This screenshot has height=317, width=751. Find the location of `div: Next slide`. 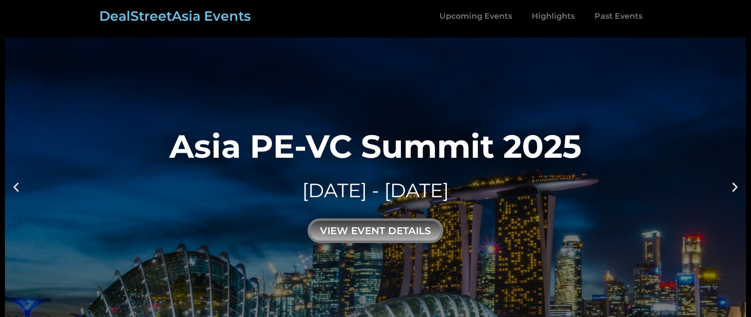

div: Next slide is located at coordinates (735, 187).